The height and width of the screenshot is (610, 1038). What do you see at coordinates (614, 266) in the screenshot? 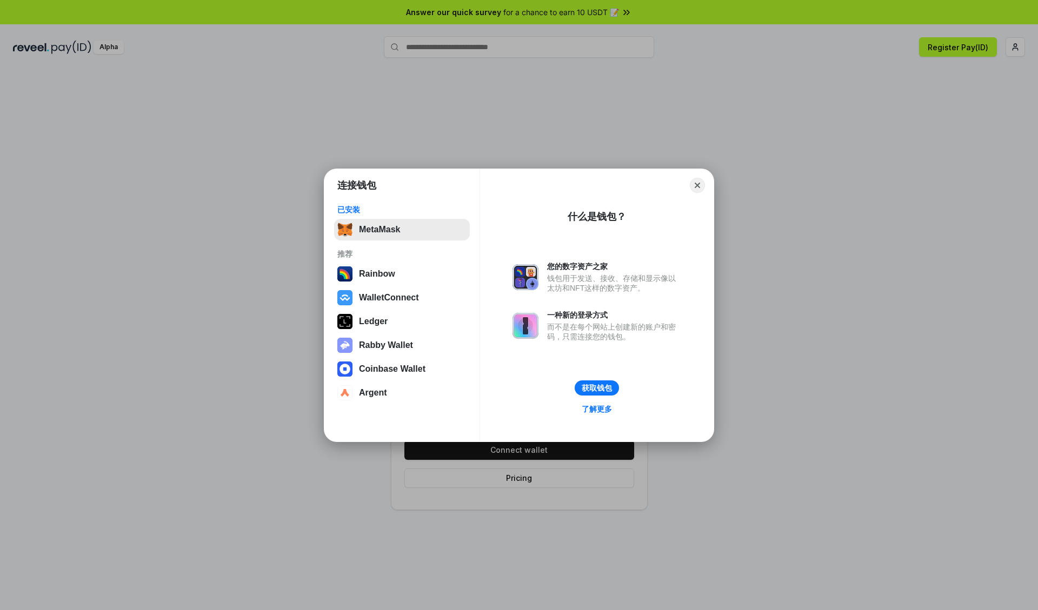
I see `div: 您的数字资产之家` at bounding box center [614, 266].